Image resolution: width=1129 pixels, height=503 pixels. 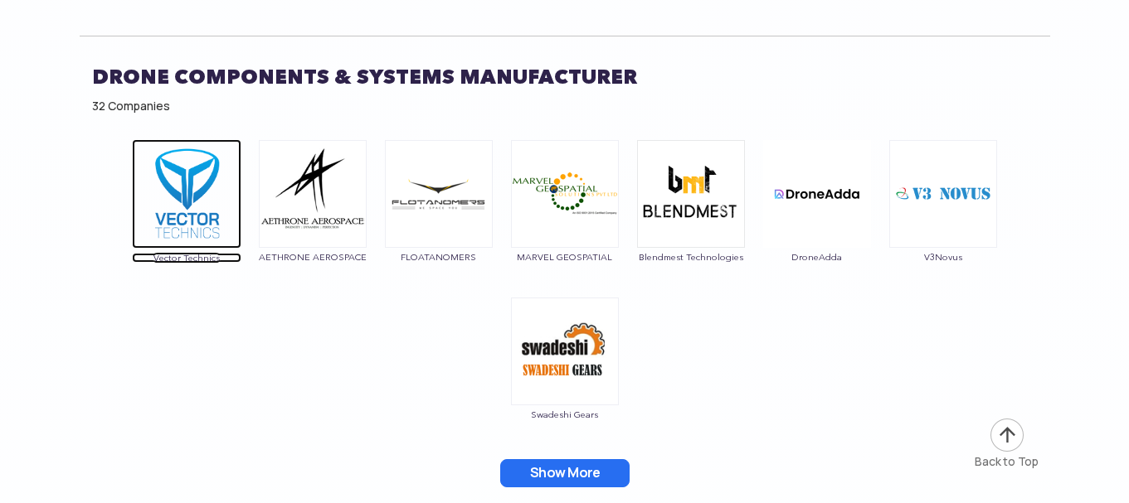 I want to click on div: 32 Companies, so click(x=565, y=106).